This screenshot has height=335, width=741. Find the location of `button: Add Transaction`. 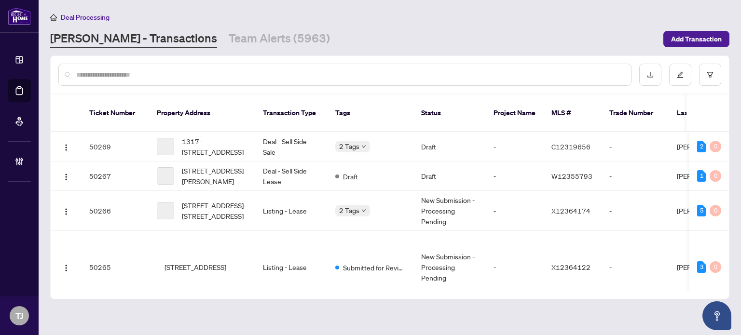

button: Add Transaction is located at coordinates (696, 39).